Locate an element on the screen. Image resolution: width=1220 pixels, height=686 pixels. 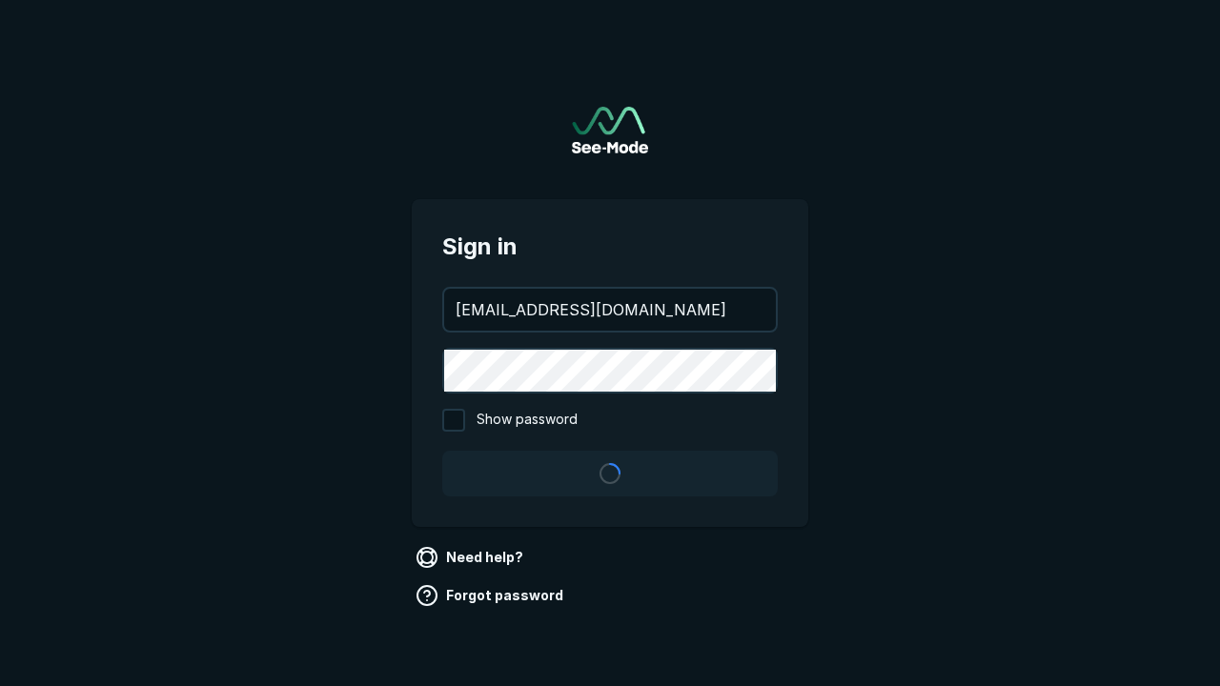
span: Show password is located at coordinates (527, 420).